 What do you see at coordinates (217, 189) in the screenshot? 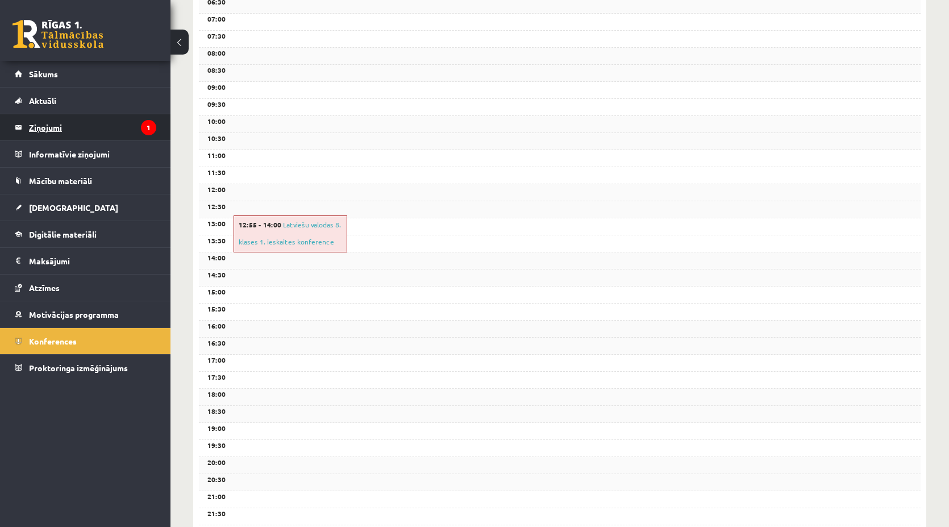
I see `b: 12:00` at bounding box center [217, 189].